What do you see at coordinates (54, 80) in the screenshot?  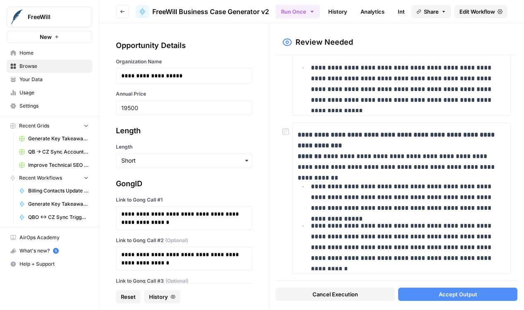 I see `span: Your Data` at bounding box center [54, 80].